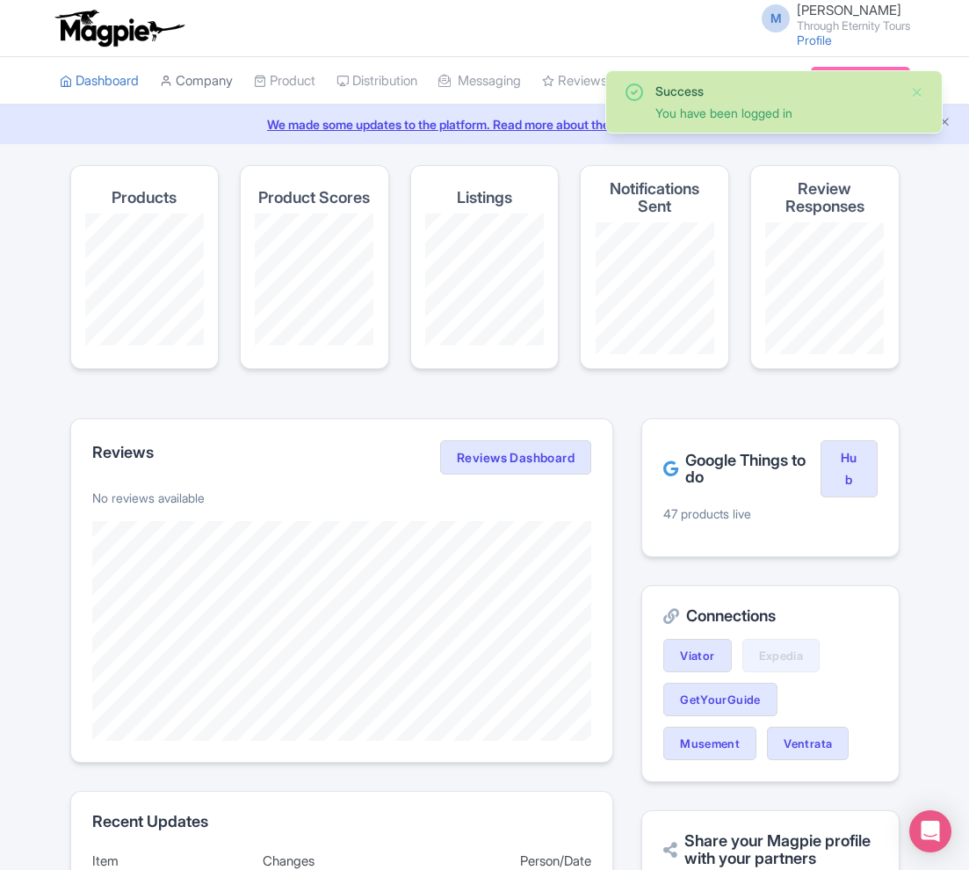 The width and height of the screenshot is (969, 870). What do you see at coordinates (770, 850) in the screenshot?
I see `h2: Share your Magpie profile with your partners` at bounding box center [770, 850].